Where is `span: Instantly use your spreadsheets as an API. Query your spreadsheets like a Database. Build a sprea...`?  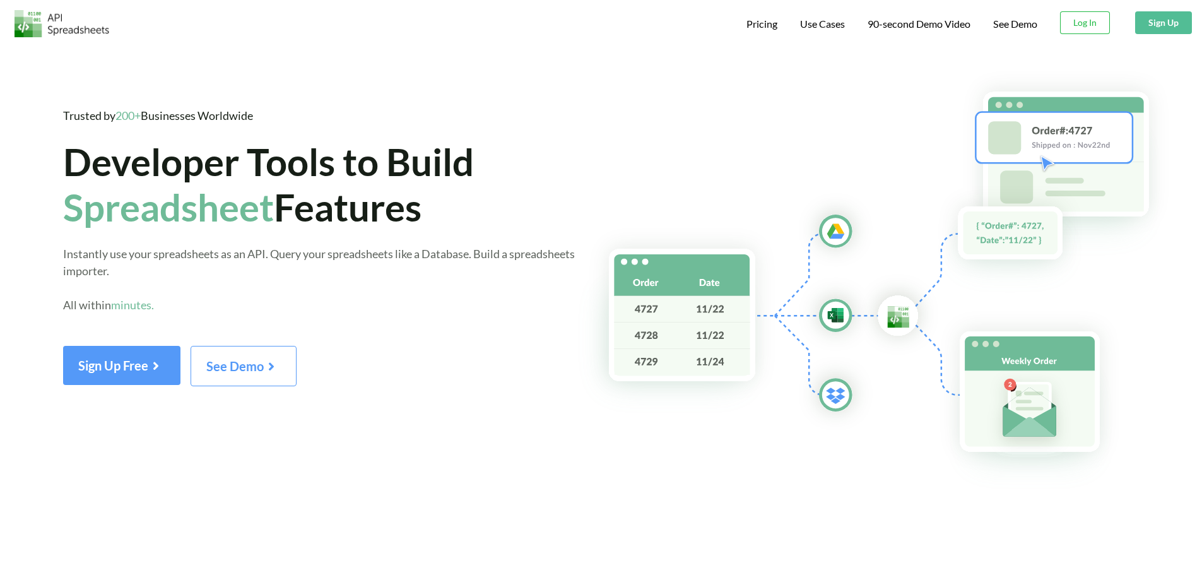 span: Instantly use your spreadsheets as an API. Query your spreadsheets like a Database. Build a sprea... is located at coordinates (319, 279).